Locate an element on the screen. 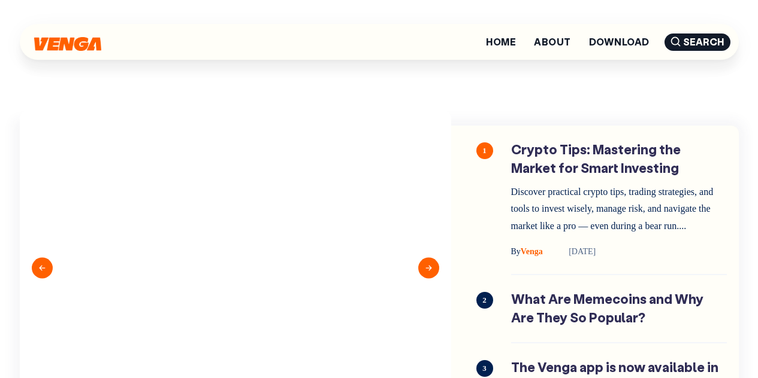  a: Home is located at coordinates (501, 42).